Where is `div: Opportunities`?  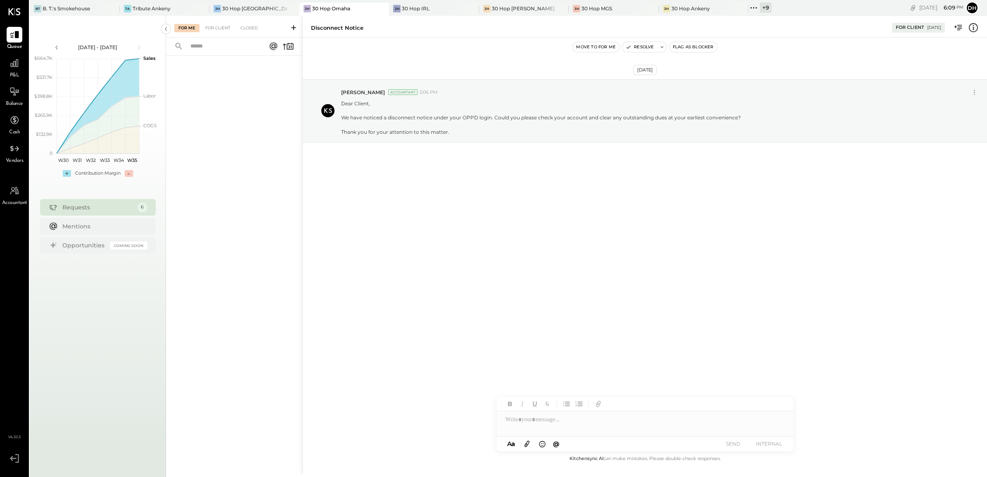 div: Opportunities is located at coordinates (84, 245).